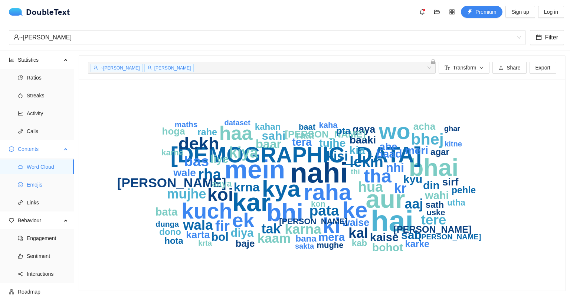 The image size is (570, 307). Describe the element at coordinates (48, 167) in the screenshot. I see `span: Word Cloud` at that location.